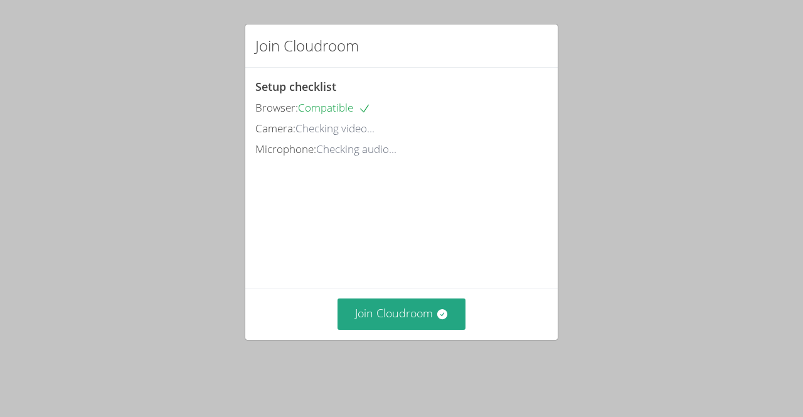 The height and width of the screenshot is (417, 803). What do you see at coordinates (277, 107) in the screenshot?
I see `span: Browser:` at bounding box center [277, 107].